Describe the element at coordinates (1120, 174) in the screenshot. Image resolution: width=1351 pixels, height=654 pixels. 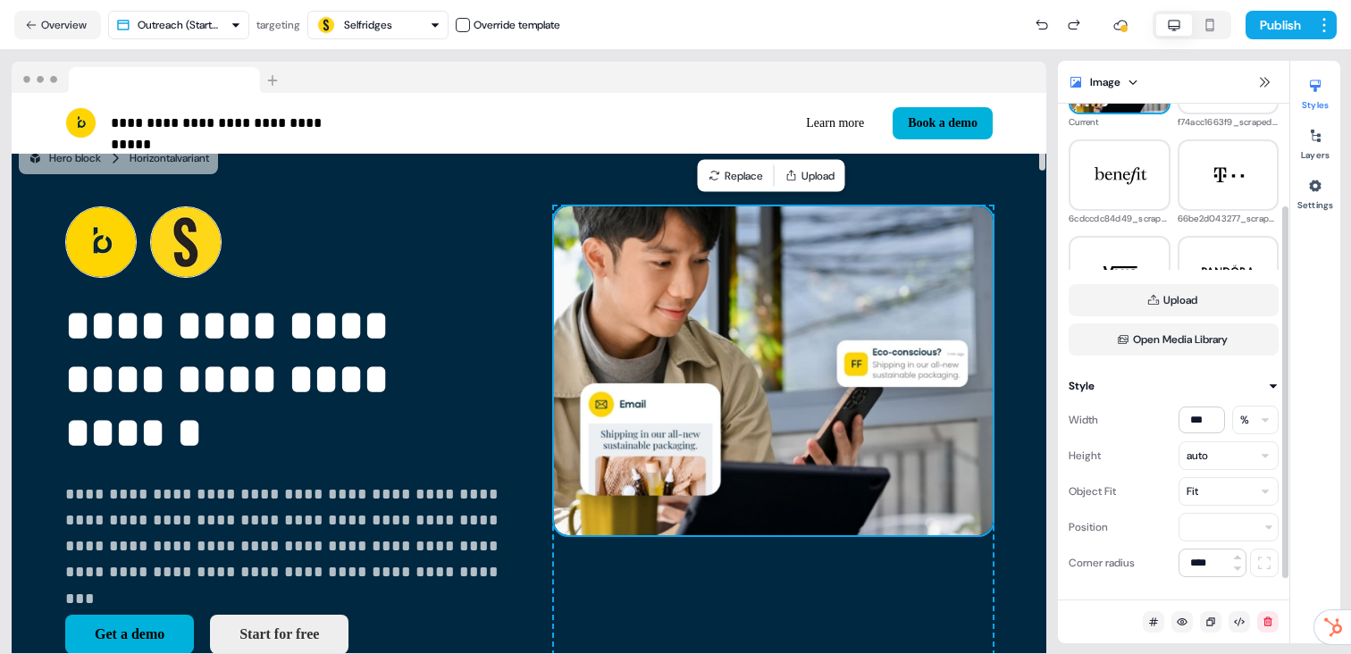
I see `img: 6cdccdc84d49_scraped_image.svg` at that location.